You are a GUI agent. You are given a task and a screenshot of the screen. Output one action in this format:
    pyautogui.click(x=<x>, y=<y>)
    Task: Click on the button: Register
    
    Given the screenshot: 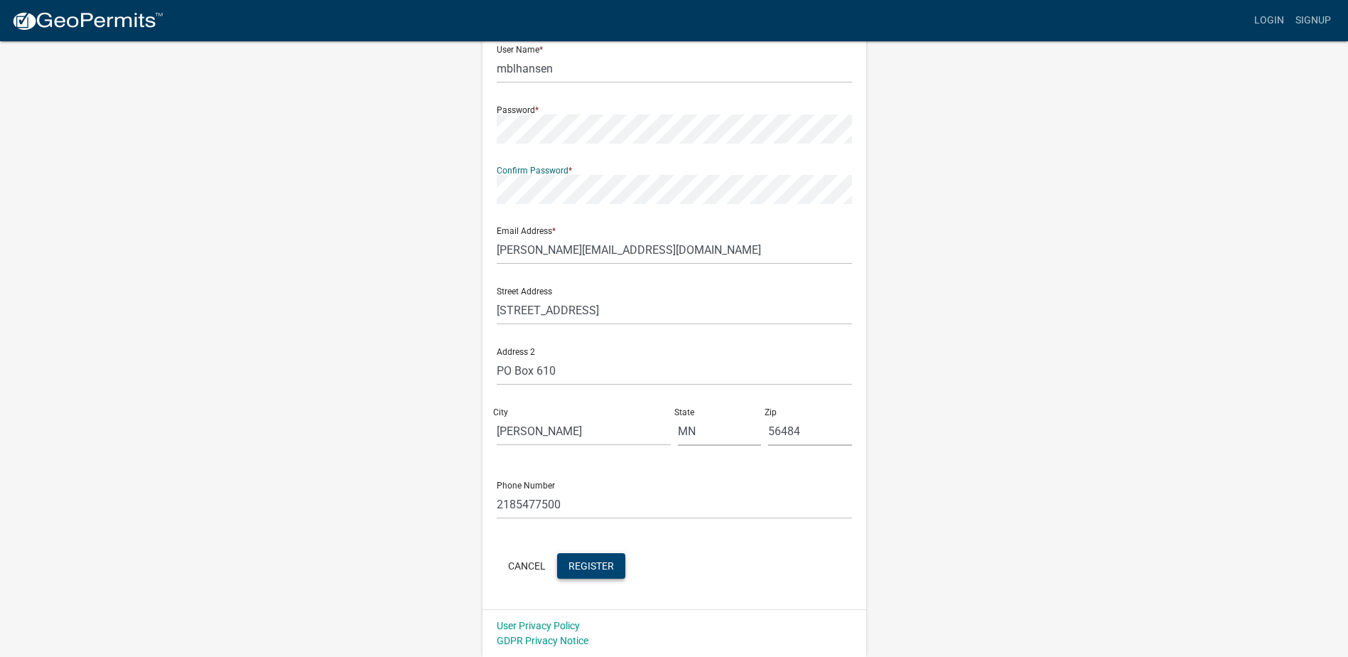 What is the action you would take?
    pyautogui.click(x=591, y=566)
    